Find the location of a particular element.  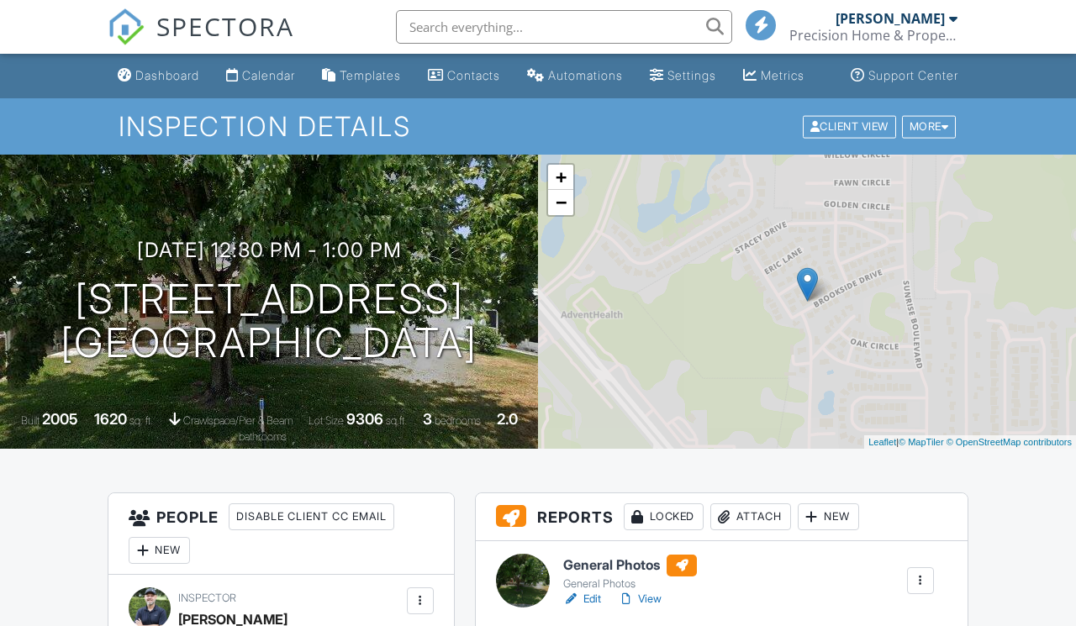

div: Disable Client CC Email is located at coordinates (311, 517).